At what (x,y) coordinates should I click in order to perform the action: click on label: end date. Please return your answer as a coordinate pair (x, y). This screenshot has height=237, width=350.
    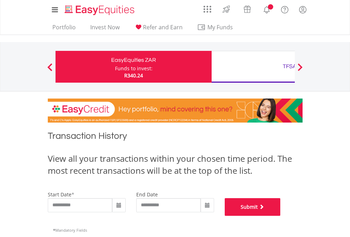
    Looking at the image, I should click on (147, 195).